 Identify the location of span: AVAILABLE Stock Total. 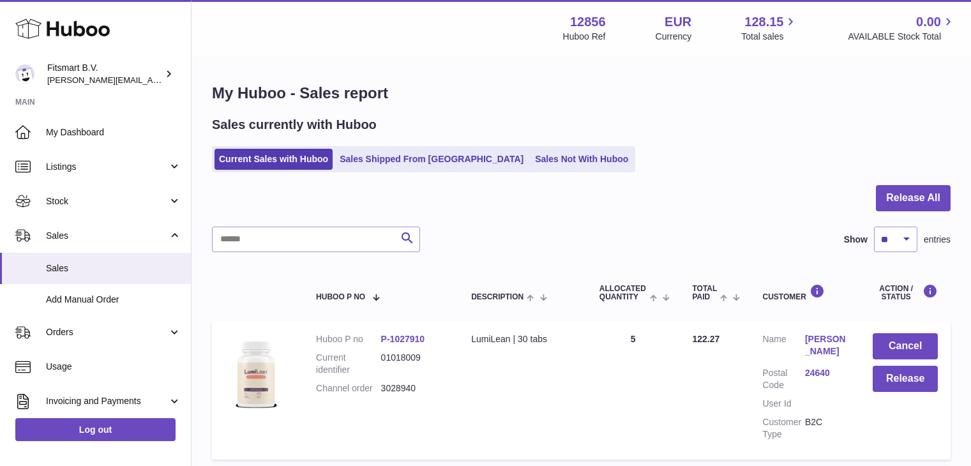
(901, 36).